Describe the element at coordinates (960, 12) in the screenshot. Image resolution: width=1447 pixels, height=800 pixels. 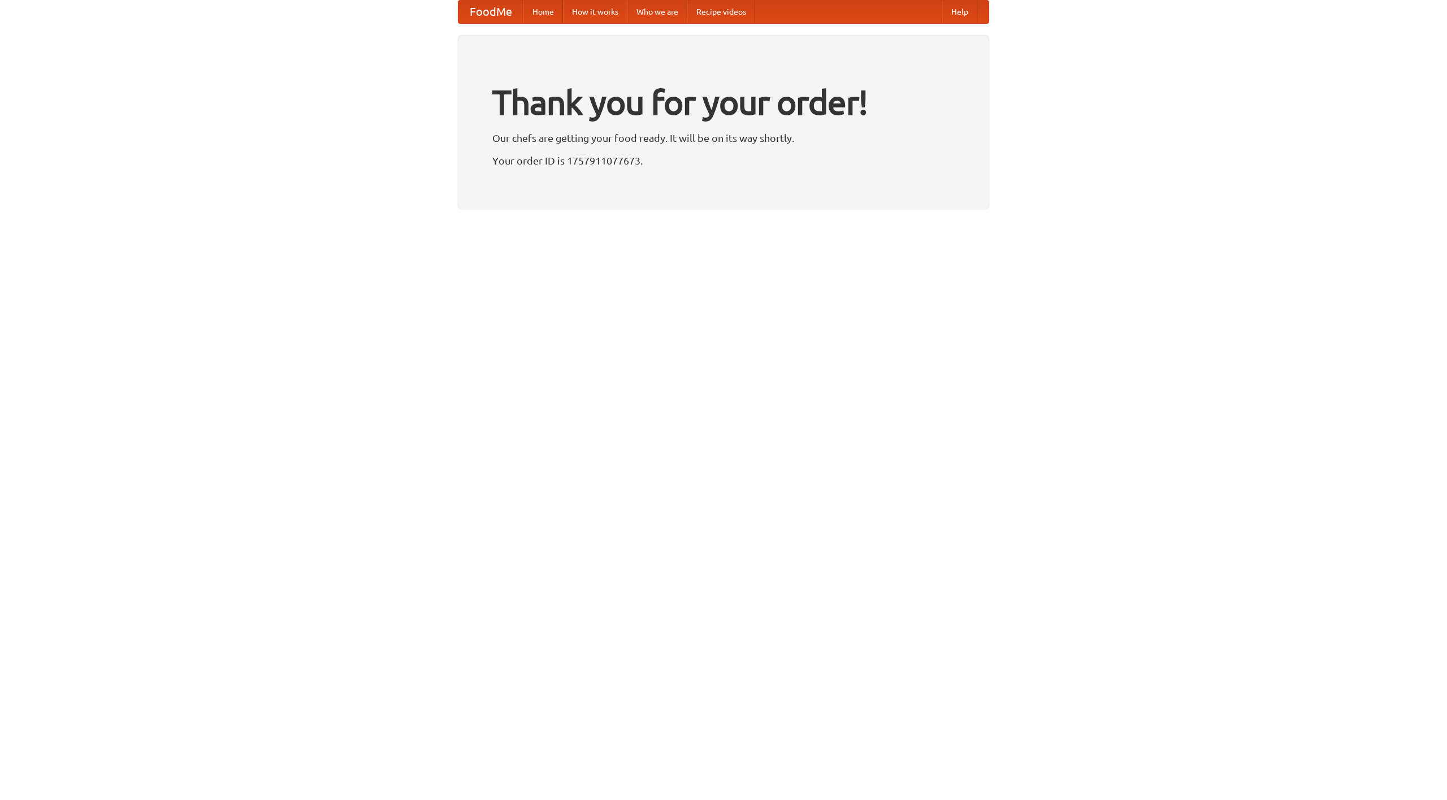
I see `a: Help` at that location.